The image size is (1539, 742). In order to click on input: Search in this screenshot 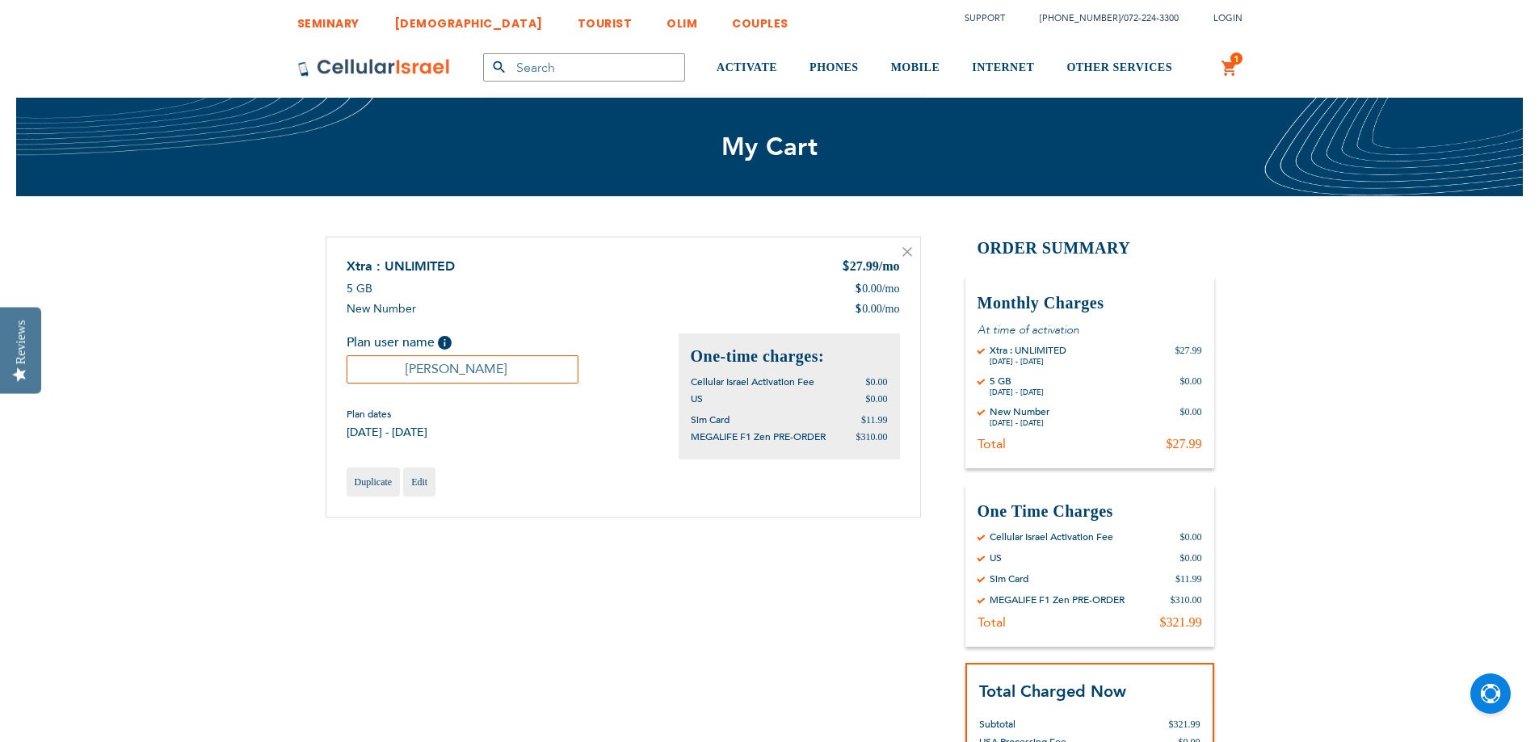, I will do `click(584, 67)`.